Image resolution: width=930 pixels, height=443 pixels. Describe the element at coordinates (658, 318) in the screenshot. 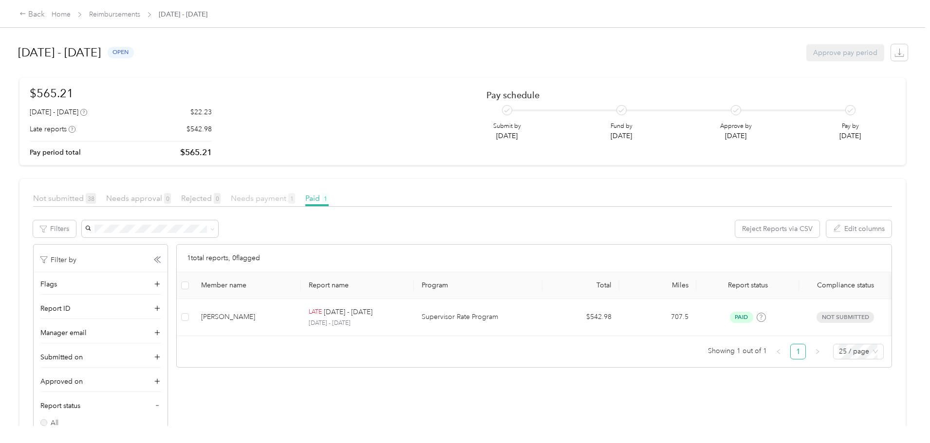

I see `td: 707.5` at that location.